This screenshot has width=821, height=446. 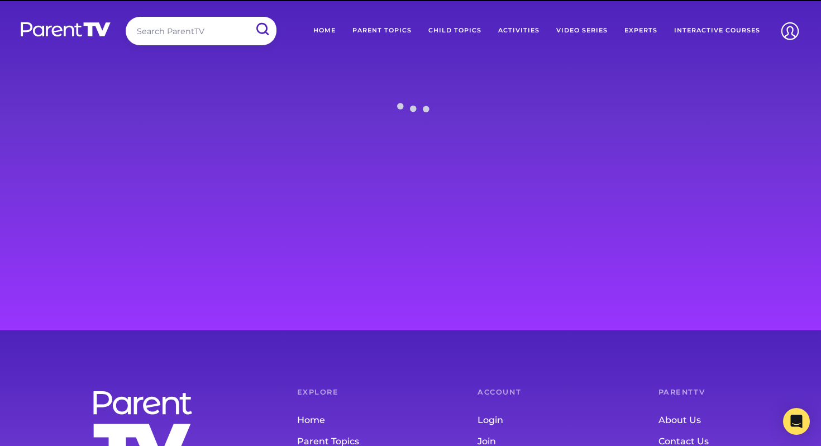 What do you see at coordinates (365, 392) in the screenshot?
I see `h6: Explore` at bounding box center [365, 392].